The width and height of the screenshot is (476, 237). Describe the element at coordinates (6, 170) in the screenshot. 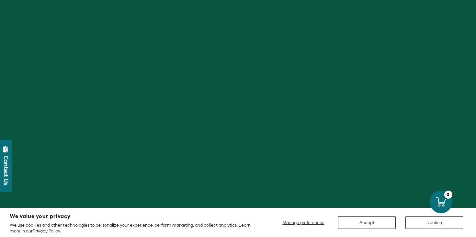

I see `div: Contact Us` at that location.